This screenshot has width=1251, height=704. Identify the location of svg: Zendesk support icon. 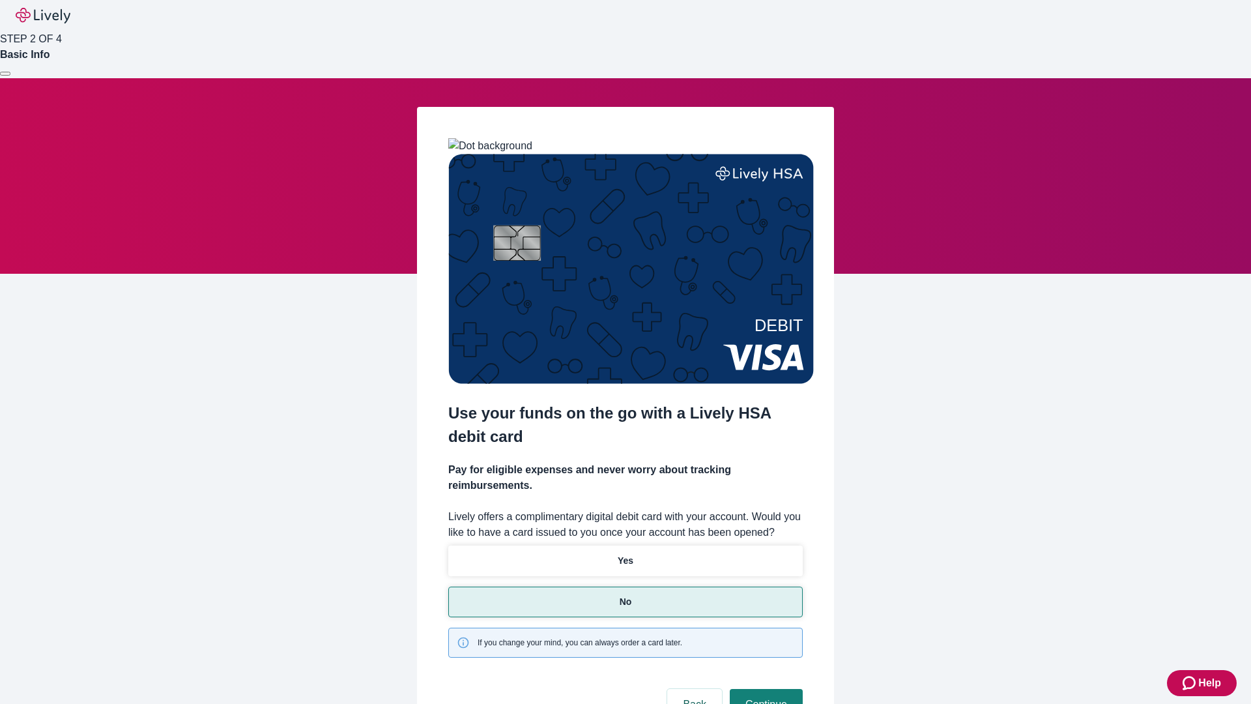
(1191, 683).